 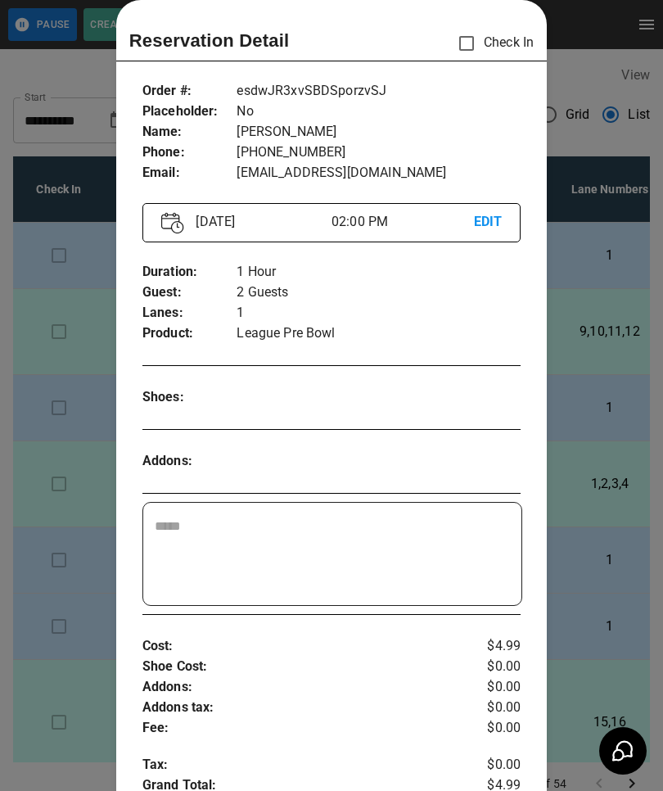 I want to click on p: EDIT, so click(x=488, y=222).